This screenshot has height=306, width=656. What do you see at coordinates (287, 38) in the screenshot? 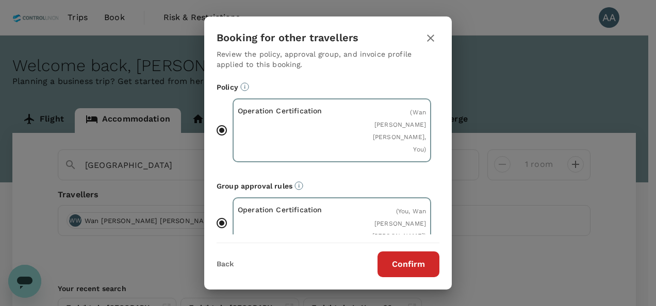
I see `h3: Booking for other travellers` at bounding box center [287, 38].